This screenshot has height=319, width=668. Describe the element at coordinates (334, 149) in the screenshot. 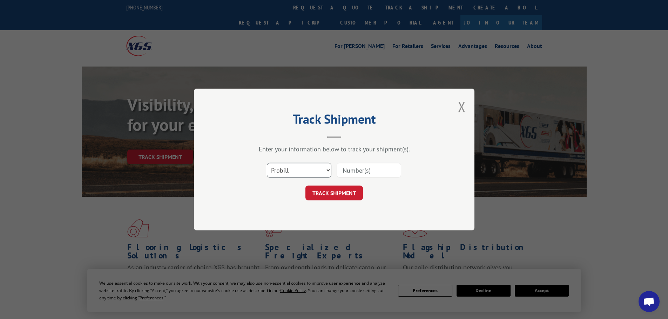

I see `div: Enter your information below to track your shipment(s).` at that location.